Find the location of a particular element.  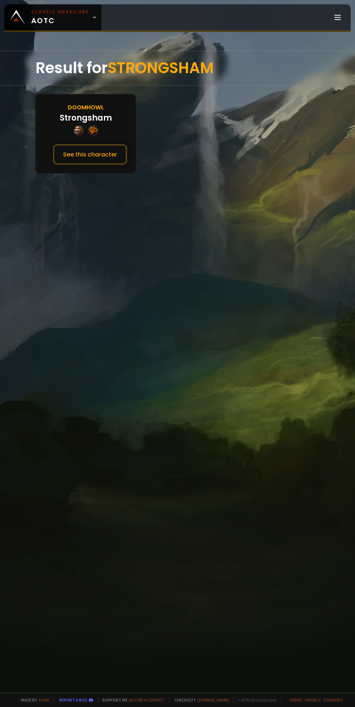

small: Classic Hardcore is located at coordinates (60, 12).